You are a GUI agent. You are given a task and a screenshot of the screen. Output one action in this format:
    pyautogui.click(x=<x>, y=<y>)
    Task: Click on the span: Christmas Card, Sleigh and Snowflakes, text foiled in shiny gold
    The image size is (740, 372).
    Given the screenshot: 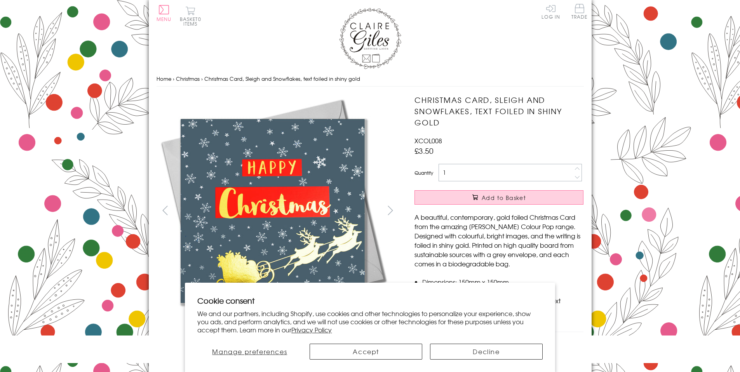 What is the action you would take?
    pyautogui.click(x=282, y=78)
    